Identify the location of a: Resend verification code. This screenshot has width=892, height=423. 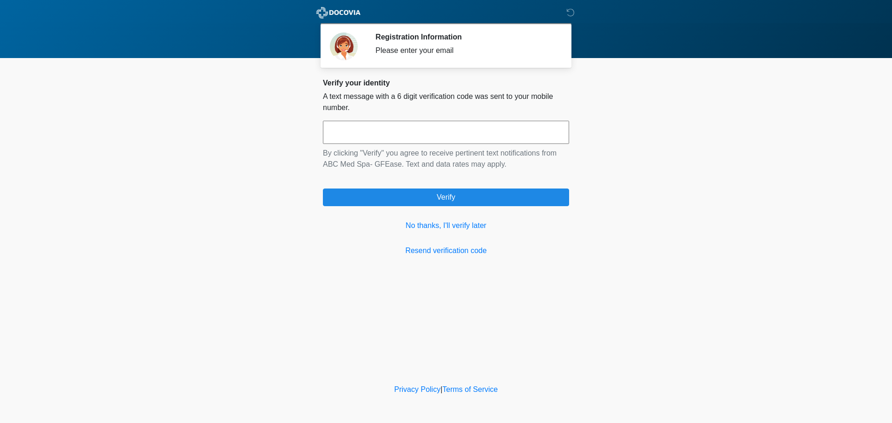
(446, 251).